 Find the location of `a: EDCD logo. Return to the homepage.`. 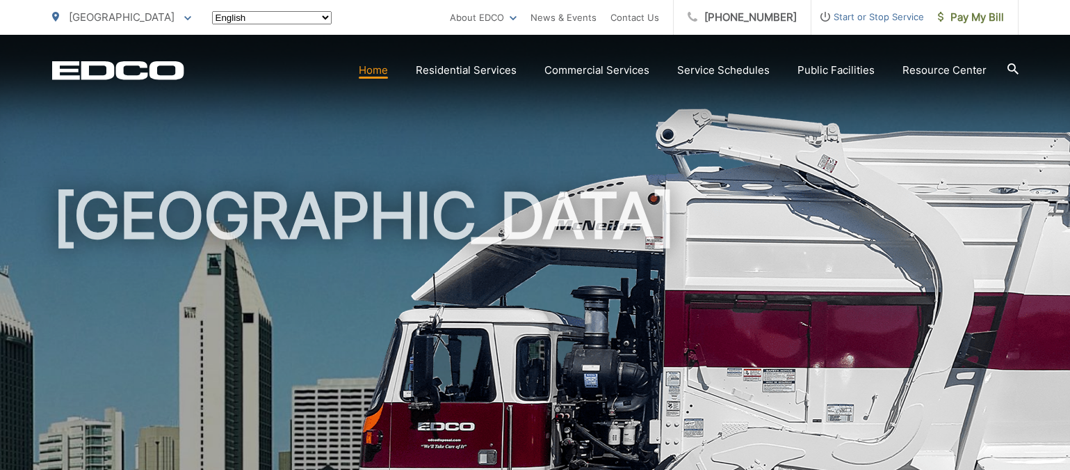

a: EDCD logo. Return to the homepage. is located at coordinates (118, 70).